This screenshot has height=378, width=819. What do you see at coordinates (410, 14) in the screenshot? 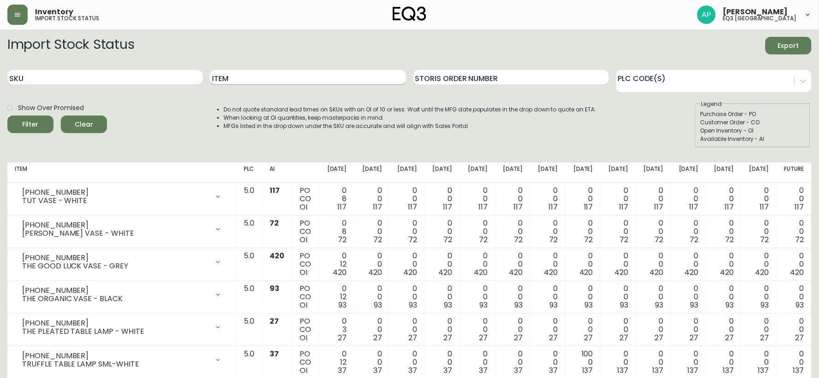
I see `img: logo` at bounding box center [410, 14].